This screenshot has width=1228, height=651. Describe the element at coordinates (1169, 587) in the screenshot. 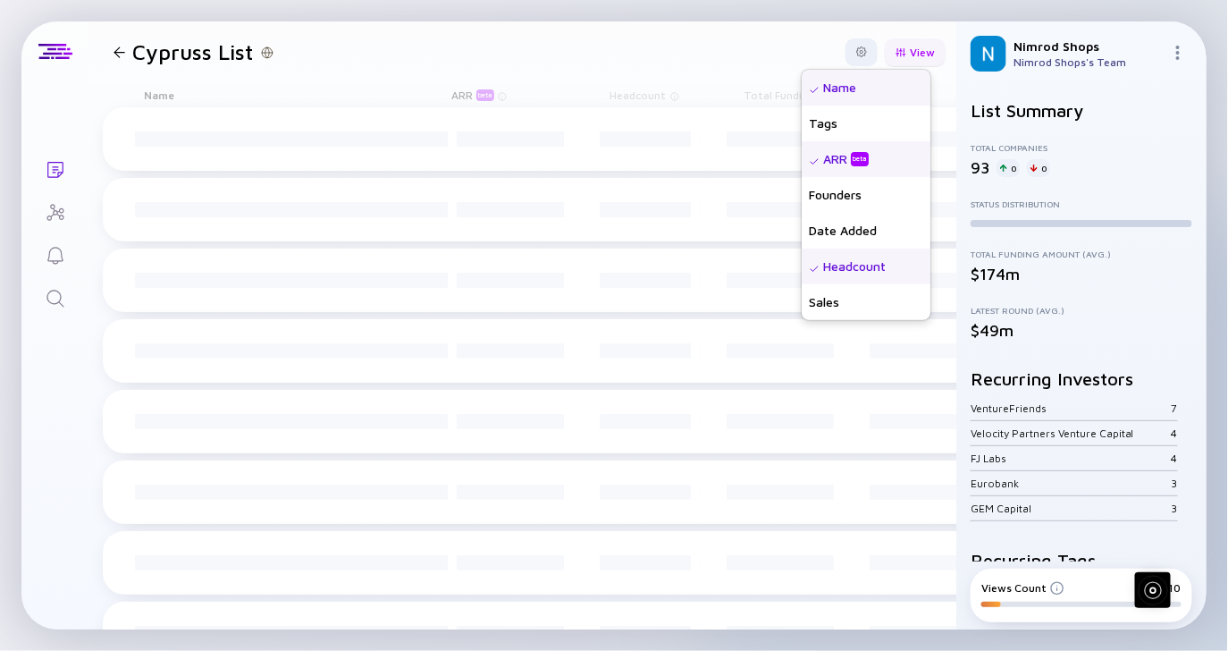

I see `div: 1/ 10` at that location.